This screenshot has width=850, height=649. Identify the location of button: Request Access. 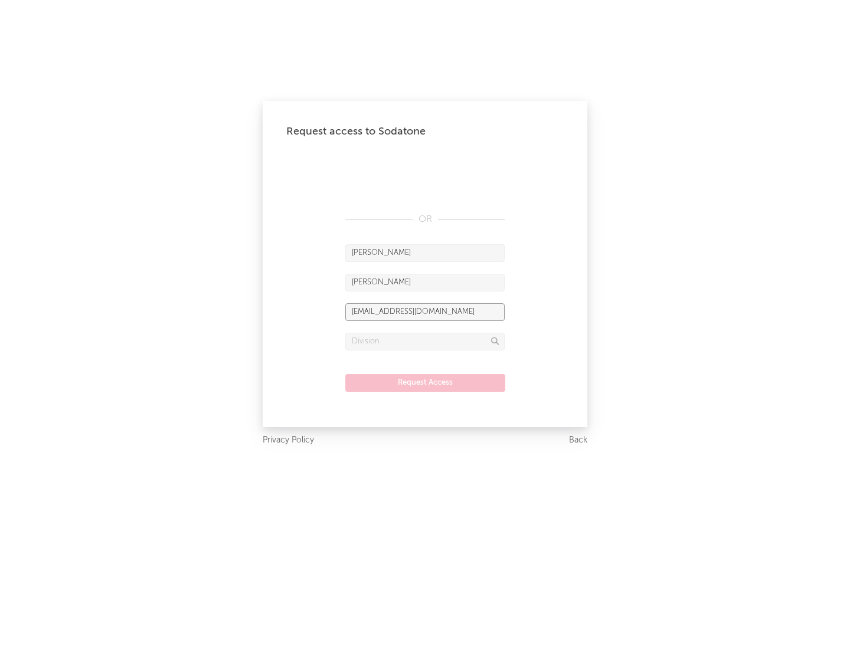
(425, 383).